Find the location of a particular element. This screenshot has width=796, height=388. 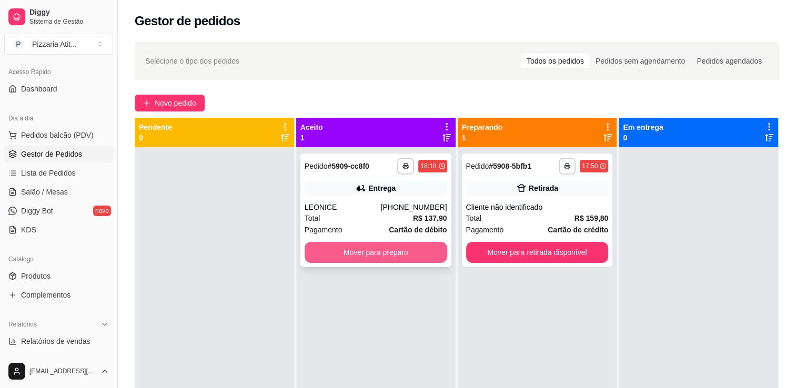

span: Gestor de Pedidos is located at coordinates (52, 154).